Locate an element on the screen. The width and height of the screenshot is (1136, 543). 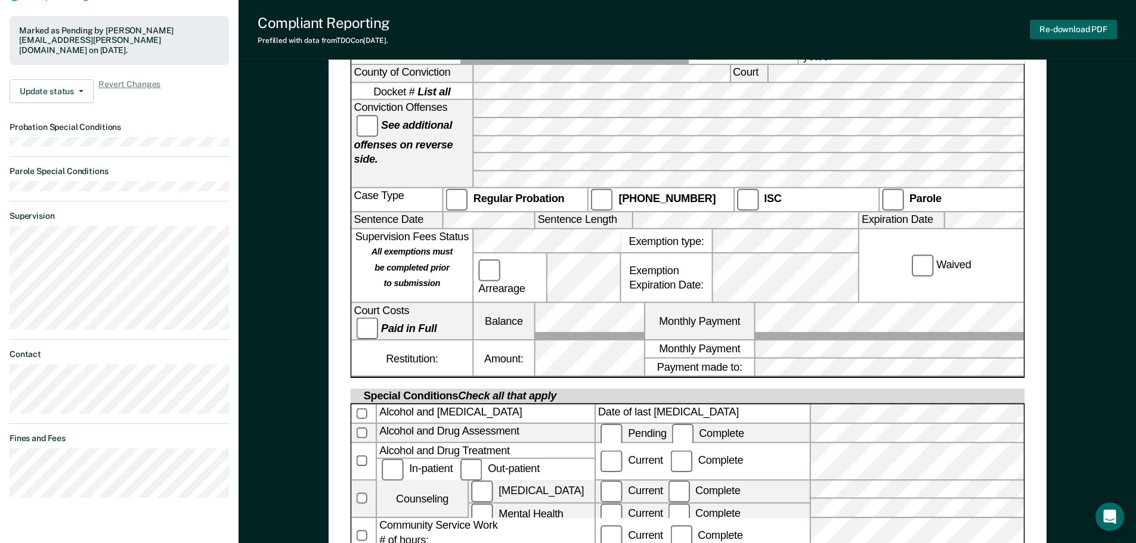
div: Exemption Expiration Date: is located at coordinates (666, 278).